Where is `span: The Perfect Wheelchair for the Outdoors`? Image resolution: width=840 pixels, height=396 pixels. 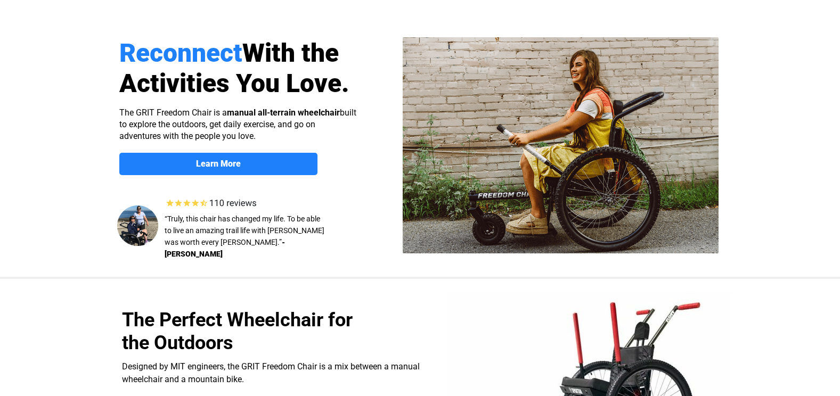
span: The Perfect Wheelchair for the Outdoors is located at coordinates (237, 331).